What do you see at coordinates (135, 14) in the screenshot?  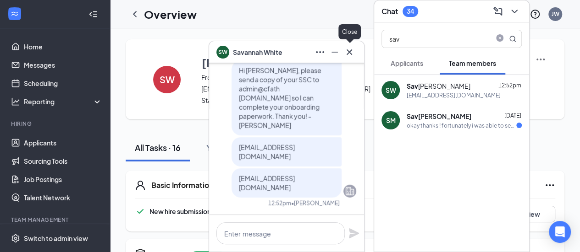 I see `a: ChevronLeft` at bounding box center [135, 14].